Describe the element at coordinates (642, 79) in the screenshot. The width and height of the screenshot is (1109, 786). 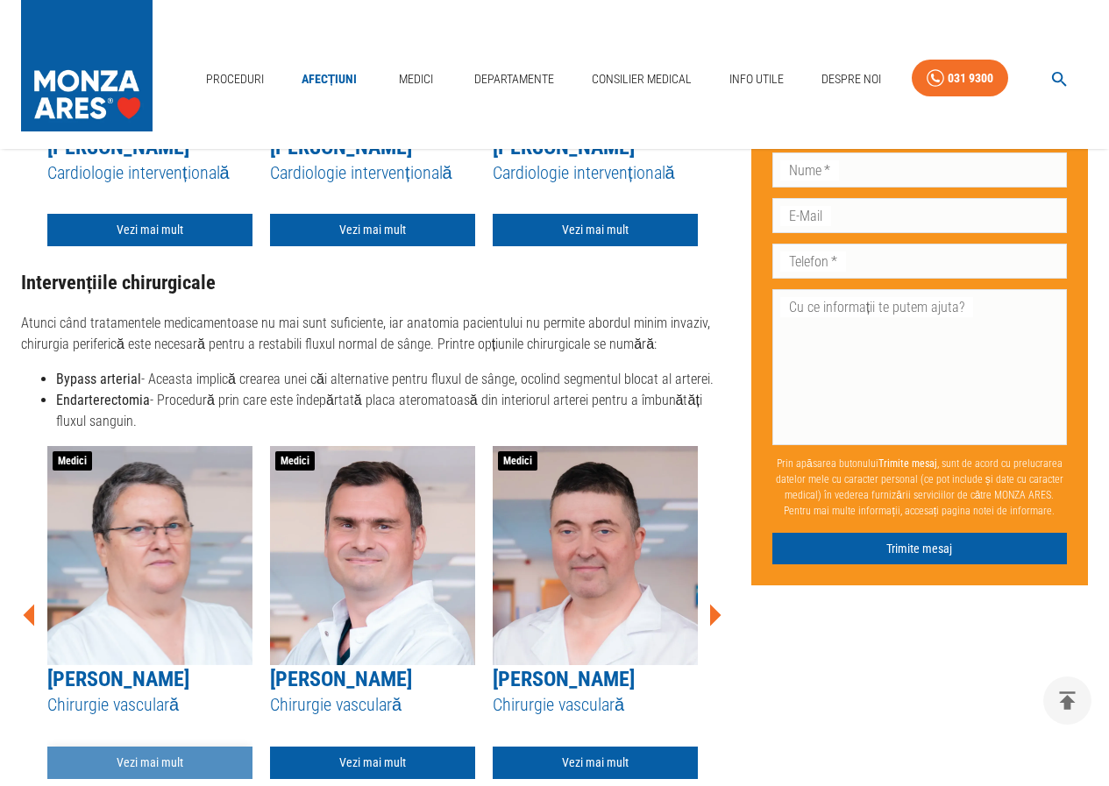
I see `a: Consilier Medical` at that location.